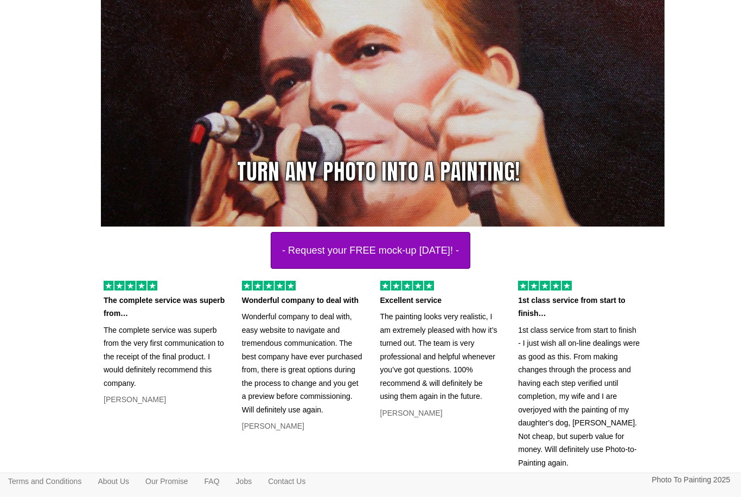 This screenshot has height=497, width=741. Describe the element at coordinates (164, 357) in the screenshot. I see `p: The complete service was superb from the very first communication to the receipt of the final pro...` at that location.